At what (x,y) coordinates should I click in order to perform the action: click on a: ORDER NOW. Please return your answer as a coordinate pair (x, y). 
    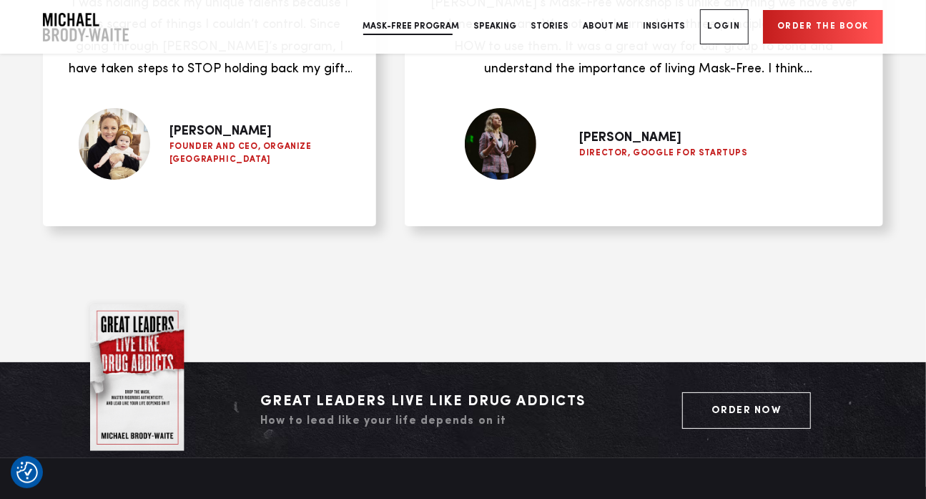
    Looking at the image, I should click on (747, 410).